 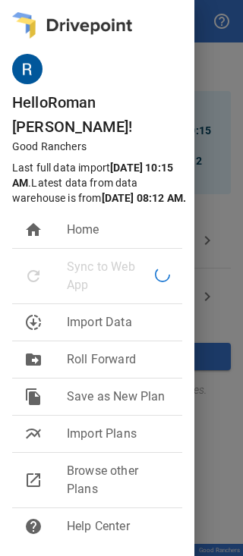 What do you see at coordinates (111, 276) in the screenshot?
I see `span: Sync to Web App` at bounding box center [111, 276].